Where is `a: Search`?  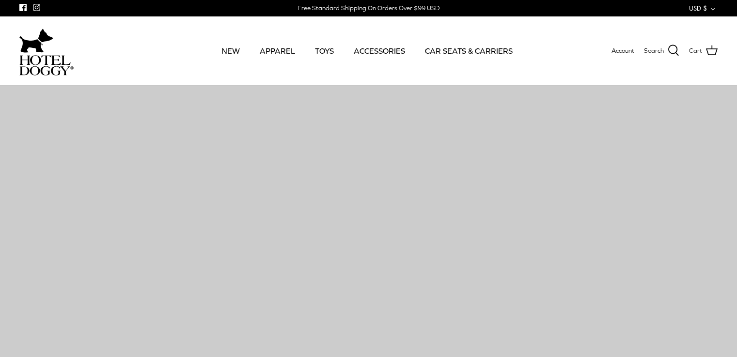 a: Search is located at coordinates (661, 51).